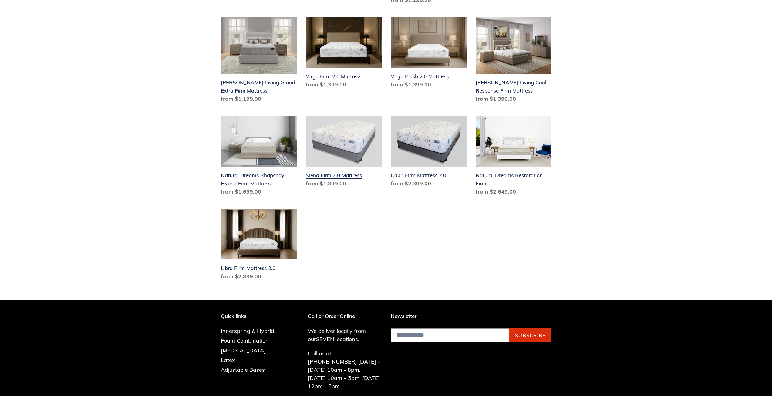 The image size is (772, 396). Describe the element at coordinates (514, 157) in the screenshot. I see `a: Natural Dreams Restoration Firm` at that location.